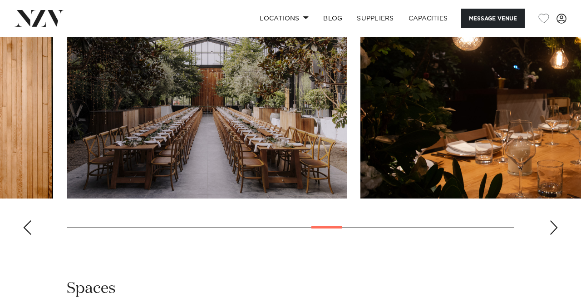 The height and width of the screenshot is (308, 581). I want to click on button: Message Venue, so click(493, 18).